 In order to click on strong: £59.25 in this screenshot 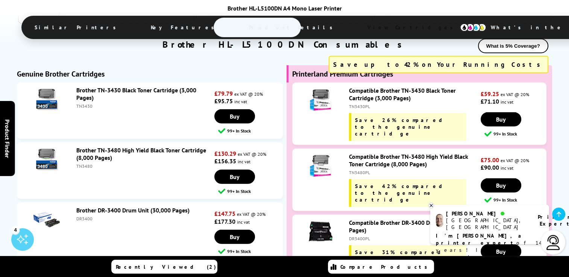, I will do `click(490, 94)`.